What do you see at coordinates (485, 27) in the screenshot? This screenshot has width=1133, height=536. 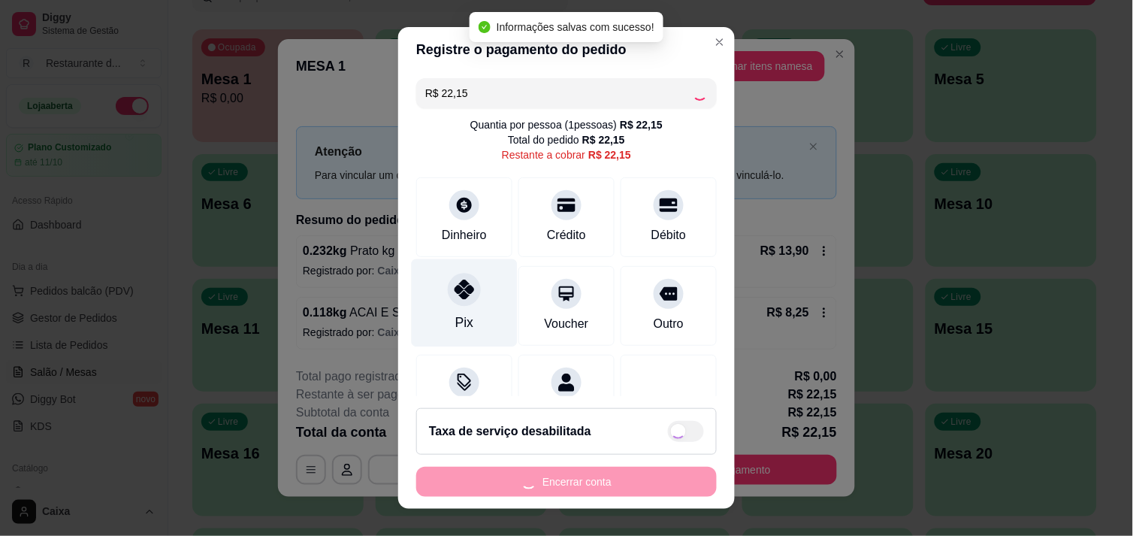 I see `span: check-circle` at bounding box center [485, 27].